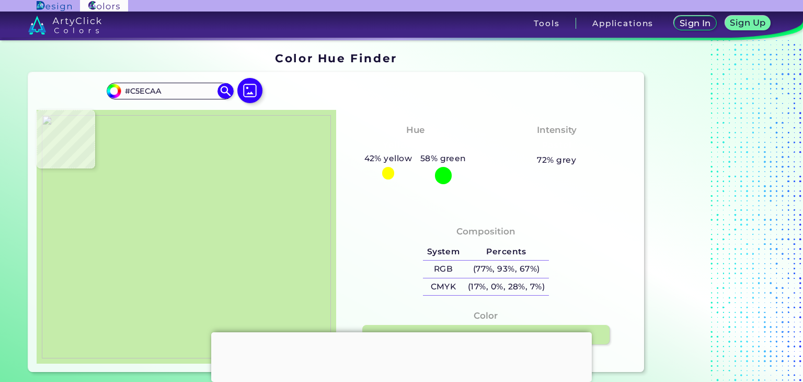 Image resolution: width=803 pixels, height=382 pixels. I want to click on h5: 42% yellow, so click(388, 158).